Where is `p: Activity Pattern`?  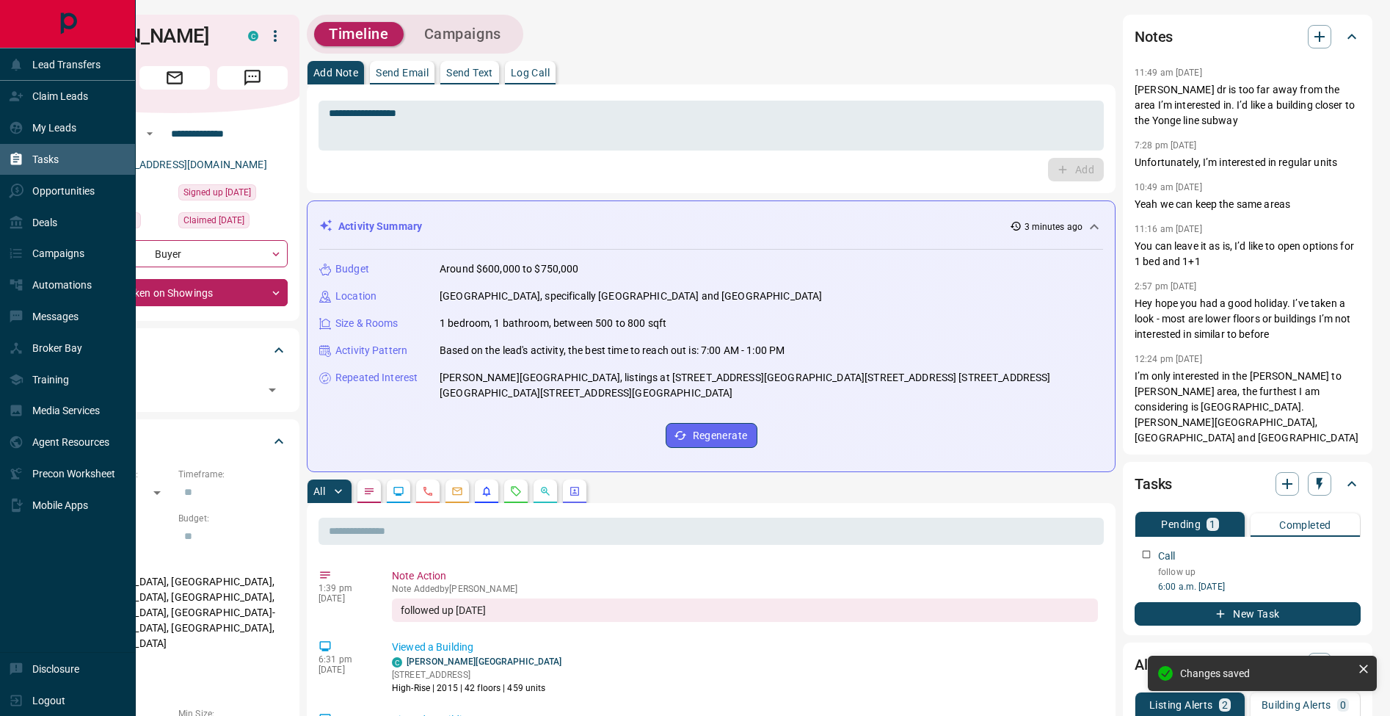 p: Activity Pattern is located at coordinates (371, 350).